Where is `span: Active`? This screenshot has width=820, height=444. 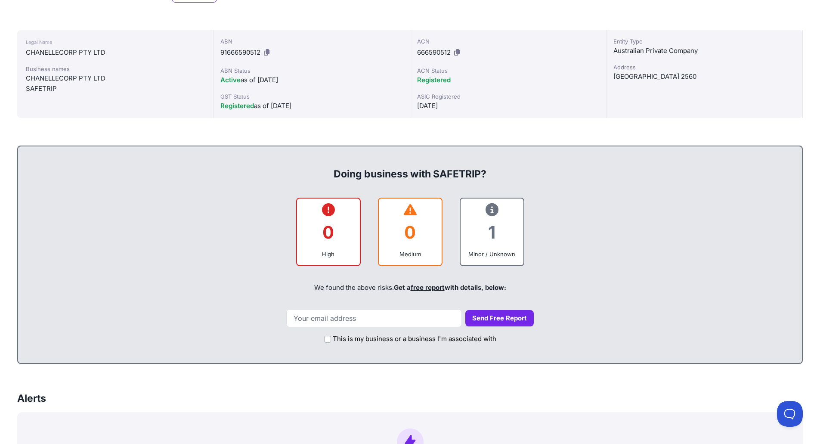
span: Active is located at coordinates (230, 80).